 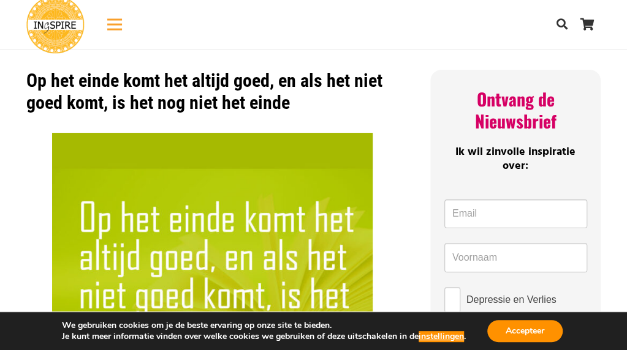 What do you see at coordinates (515, 258) in the screenshot?
I see `input: Voornaam` at bounding box center [515, 258].